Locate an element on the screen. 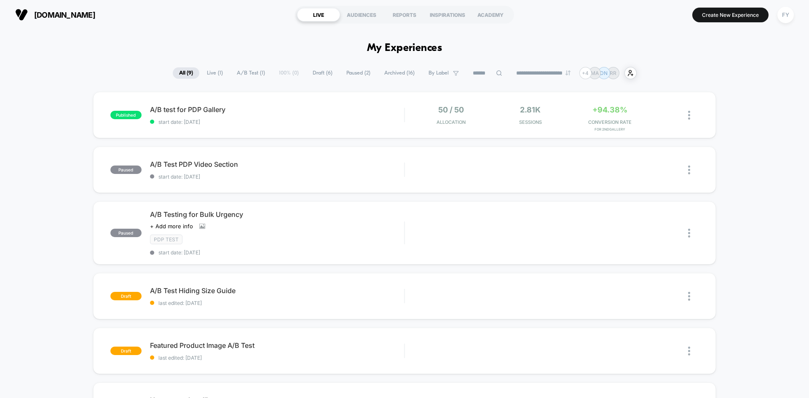 The height and width of the screenshot is (398, 809). div: + 4 is located at coordinates (585, 73).